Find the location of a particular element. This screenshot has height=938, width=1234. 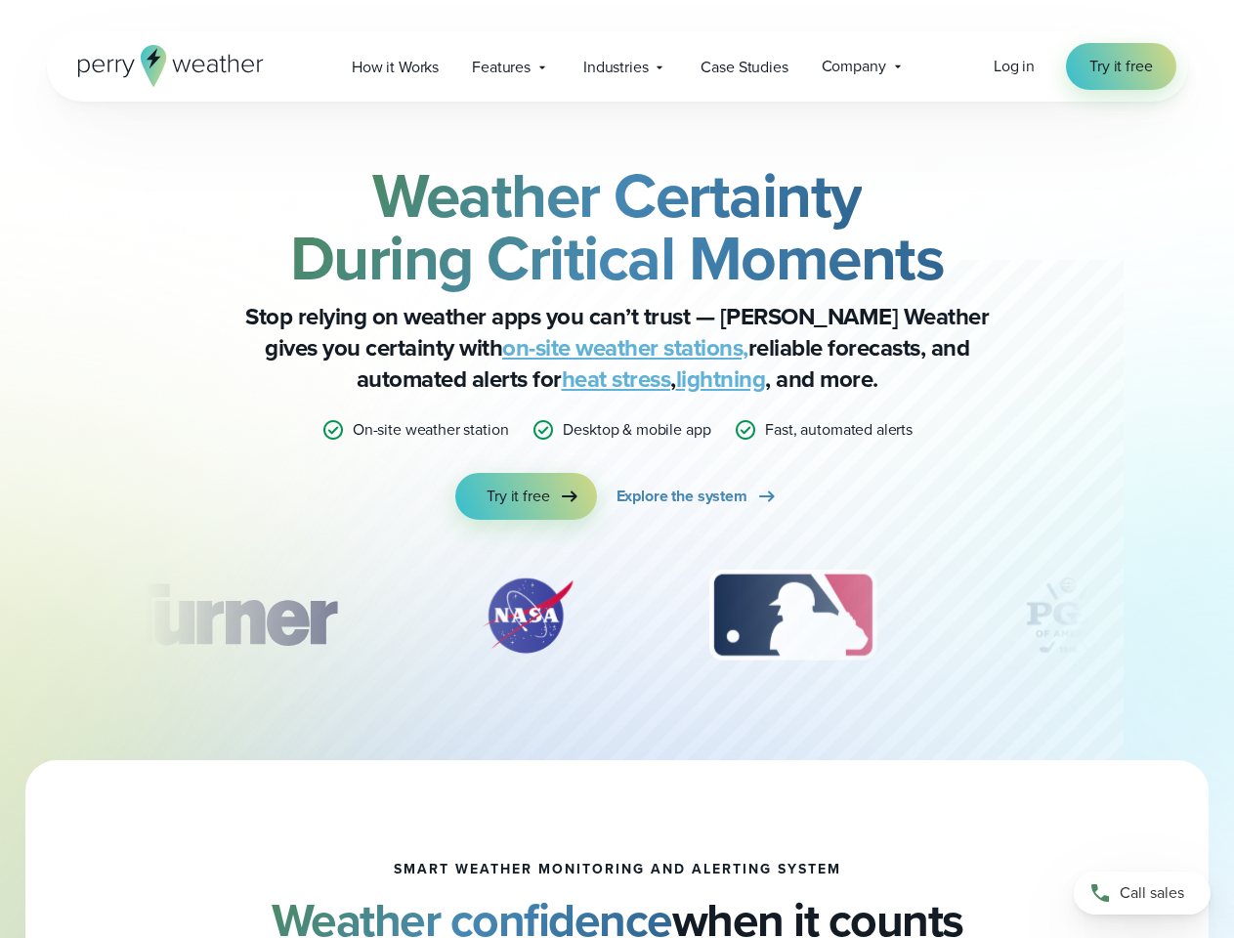

span: Company is located at coordinates (854, 66).